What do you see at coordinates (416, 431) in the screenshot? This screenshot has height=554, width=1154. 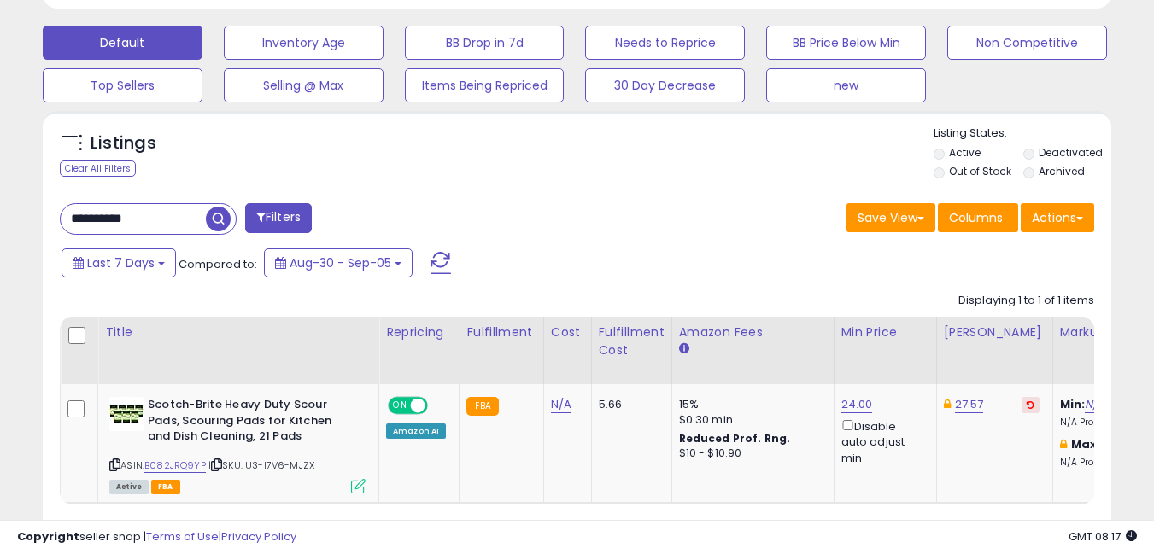 I see `div: Amazon AI` at bounding box center [416, 431].